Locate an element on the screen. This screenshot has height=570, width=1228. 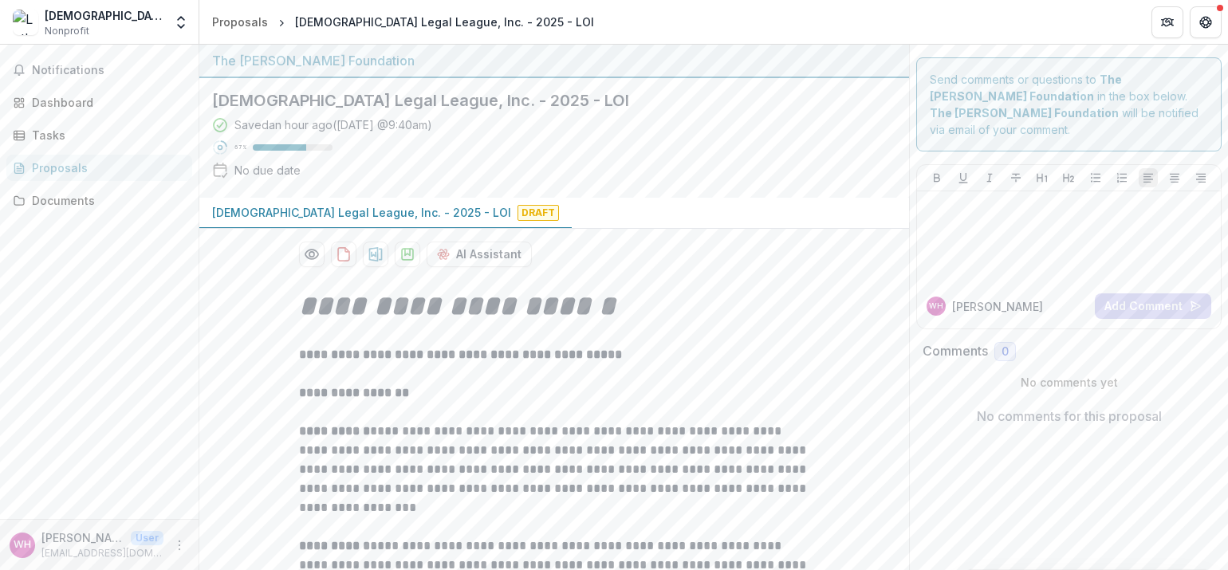
button: More is located at coordinates (179, 545).